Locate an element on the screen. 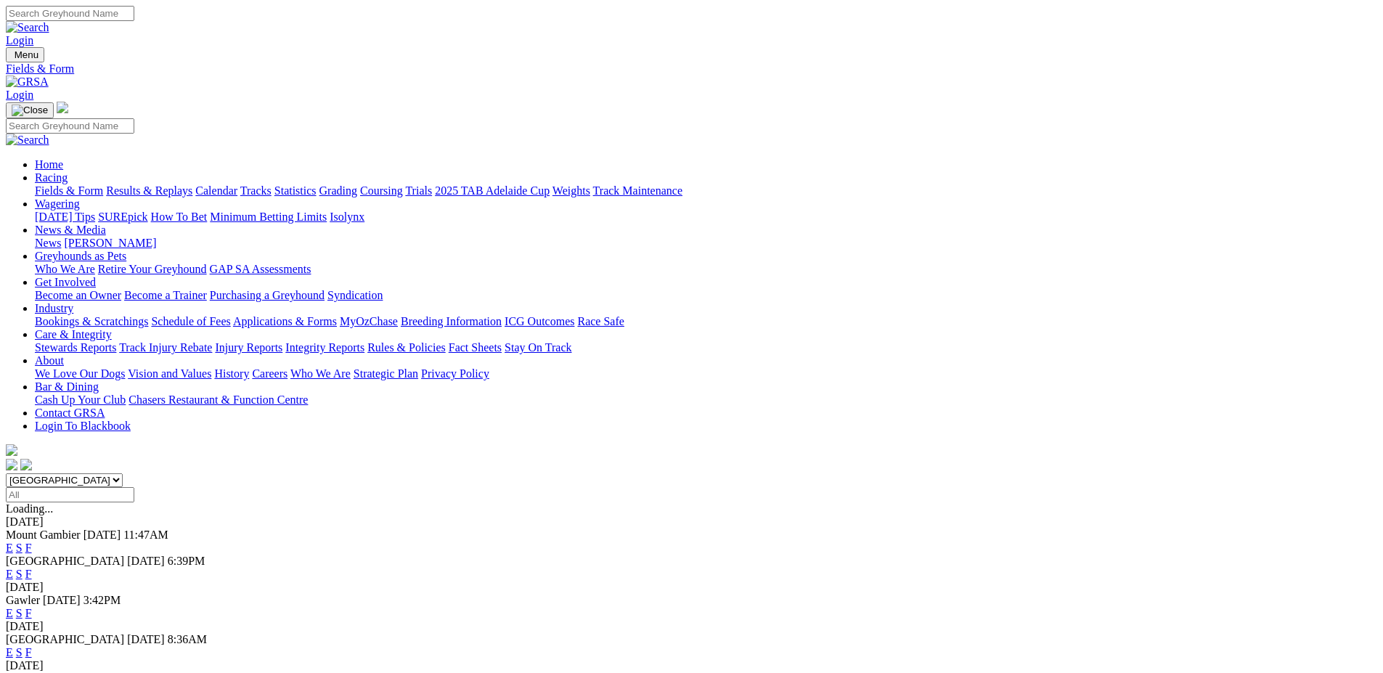 The image size is (1383, 673). a: Greyhounds as Pets is located at coordinates (81, 256).